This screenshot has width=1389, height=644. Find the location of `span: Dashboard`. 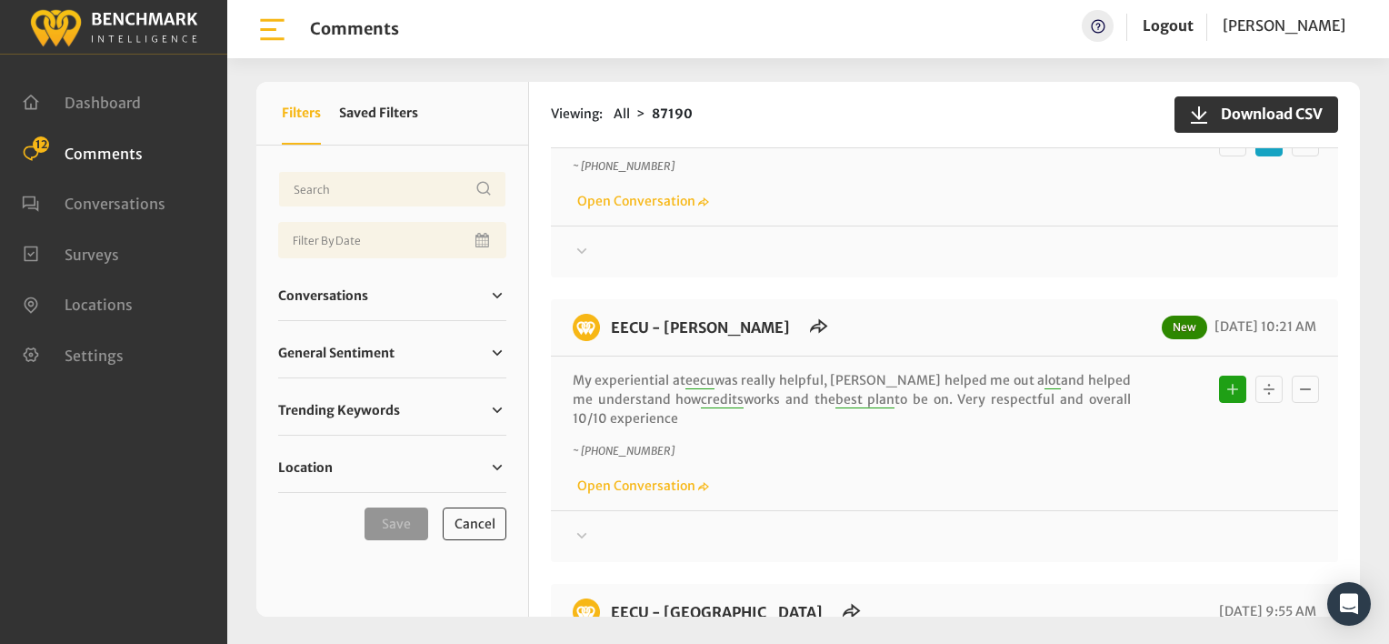

span: Dashboard is located at coordinates (103, 103).